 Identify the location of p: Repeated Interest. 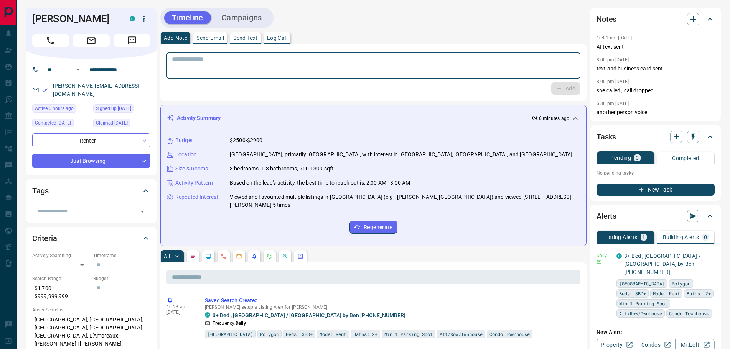
(197, 197).